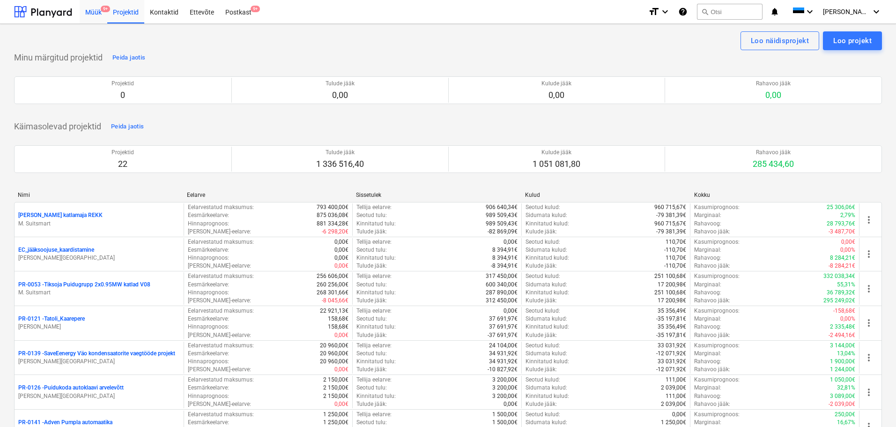 Image resolution: width=896 pixels, height=427 pixels. I want to click on span: more_vert, so click(869, 358).